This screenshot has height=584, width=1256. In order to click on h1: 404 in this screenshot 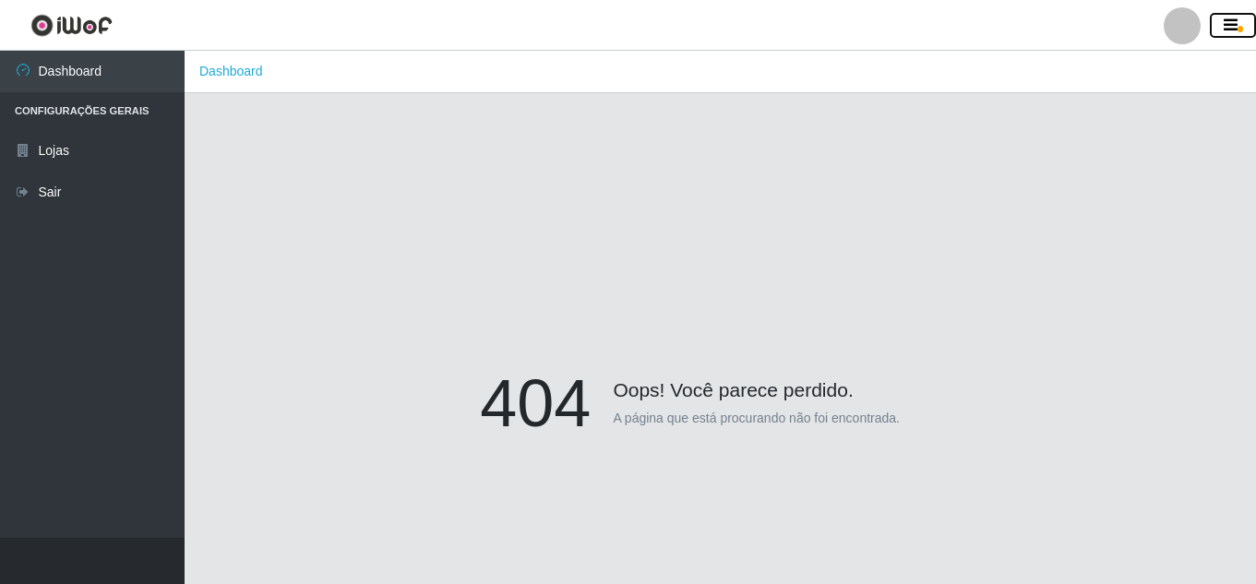, I will do `click(535, 403)`.